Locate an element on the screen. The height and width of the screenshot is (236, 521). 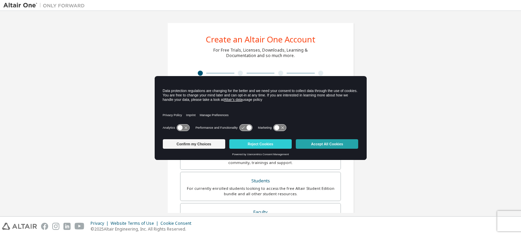
div: Website Terms of Use is located at coordinates (135, 223).